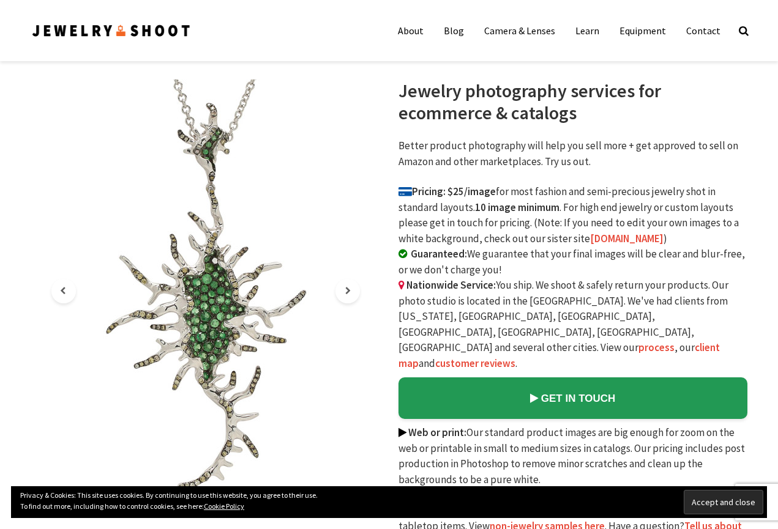  Describe the element at coordinates (642, 31) in the screenshot. I see `a: Equipment` at that location.